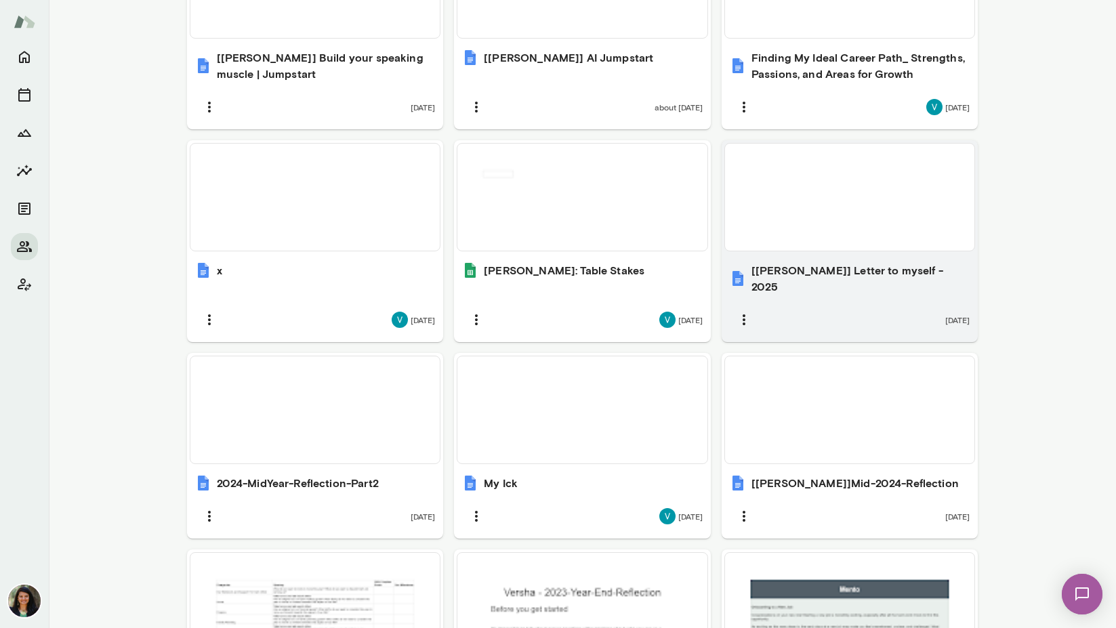  What do you see at coordinates (738, 66) in the screenshot?
I see `img: Finding My Ideal Career Path_ Strengths, Passions, and Areas for Growth` at bounding box center [738, 66].